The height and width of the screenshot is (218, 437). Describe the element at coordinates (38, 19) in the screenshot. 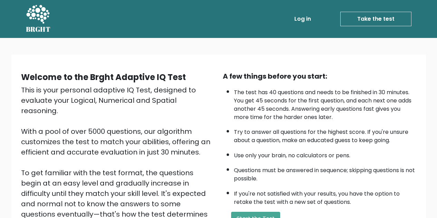

I see `a: BRGHT` at that location.